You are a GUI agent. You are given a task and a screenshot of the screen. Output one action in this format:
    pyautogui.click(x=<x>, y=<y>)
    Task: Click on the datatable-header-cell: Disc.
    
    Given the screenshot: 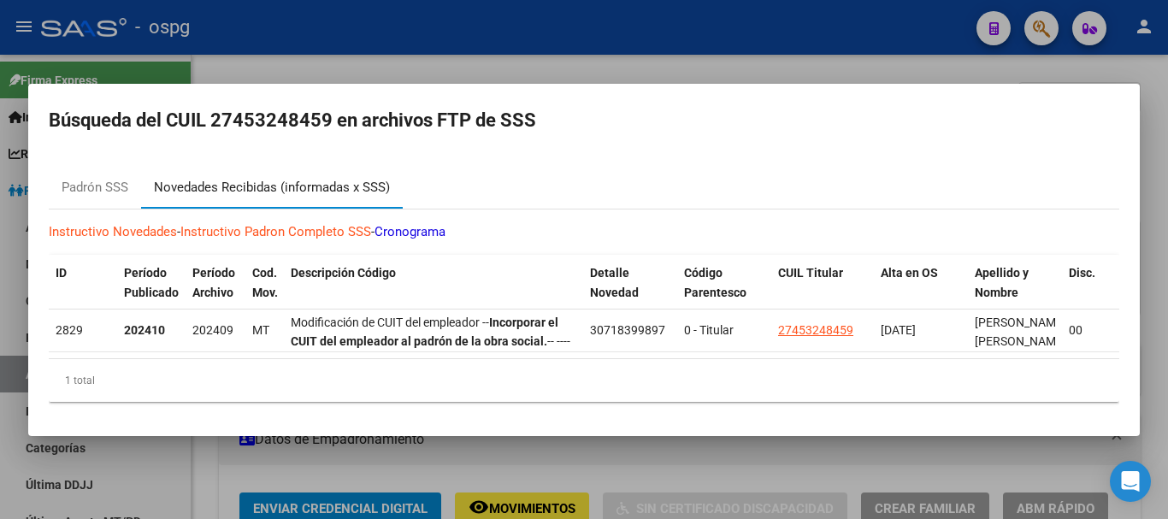 What is the action you would take?
    pyautogui.click(x=1087, y=292)
    